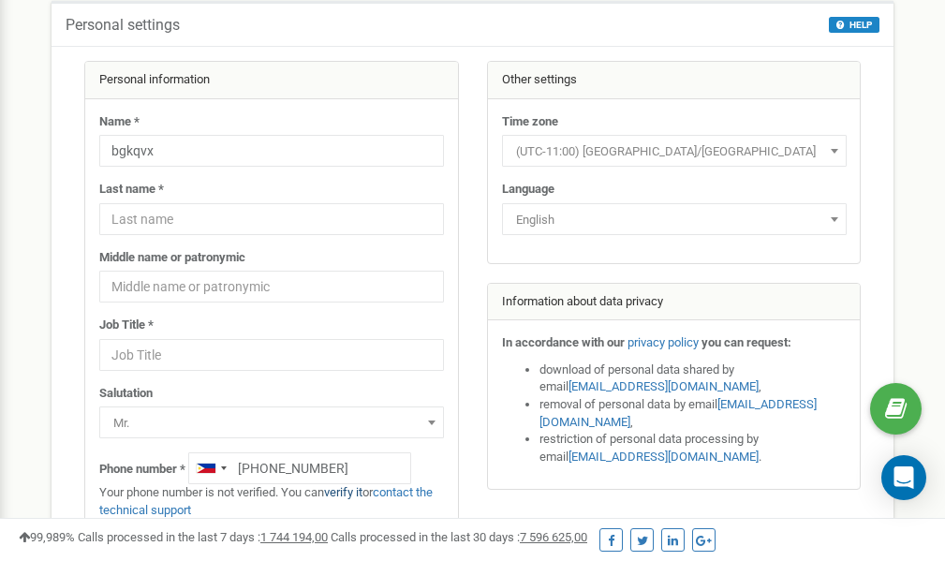 This screenshot has height=561, width=945. I want to click on label: Phone number *, so click(142, 469).